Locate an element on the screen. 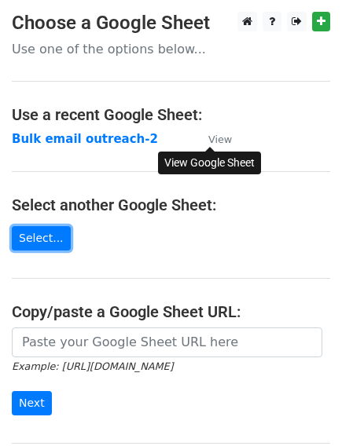 The image size is (342, 446). div: Chat Widget is located at coordinates (302, 408).